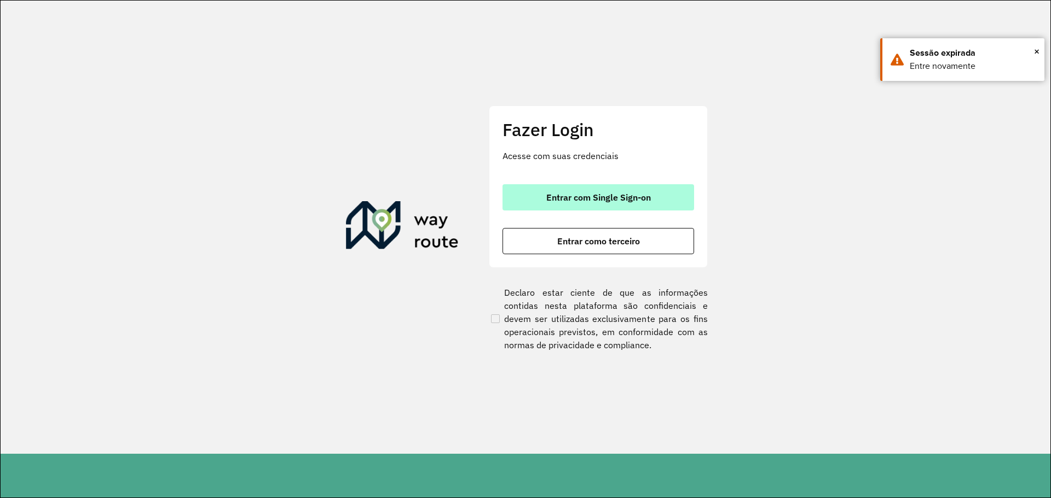 The image size is (1051, 498). Describe the element at coordinates (402, 228) in the screenshot. I see `img: Roteirizador AmbevTech` at that location.